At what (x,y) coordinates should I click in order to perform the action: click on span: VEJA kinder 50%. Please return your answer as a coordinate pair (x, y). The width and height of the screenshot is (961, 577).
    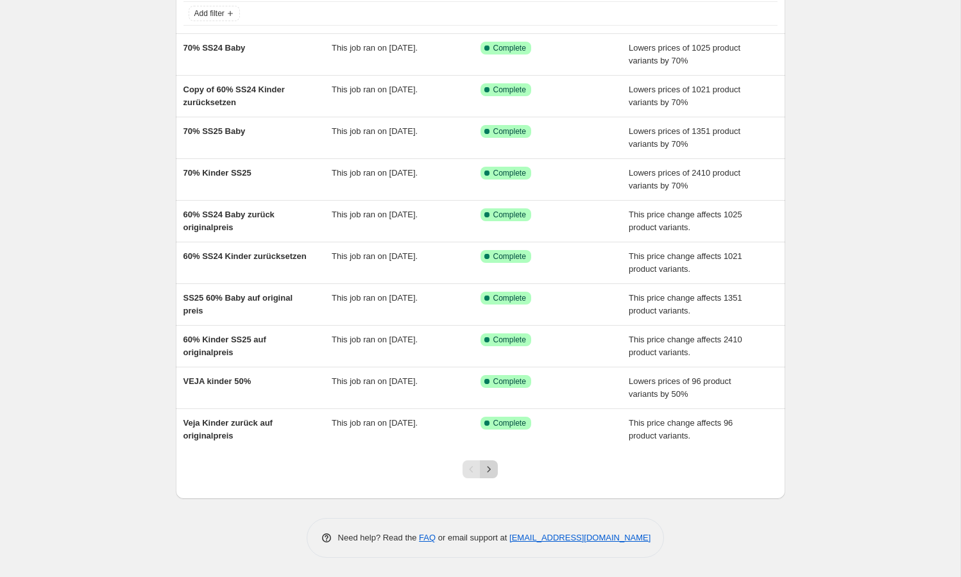
    Looking at the image, I should click on (217, 381).